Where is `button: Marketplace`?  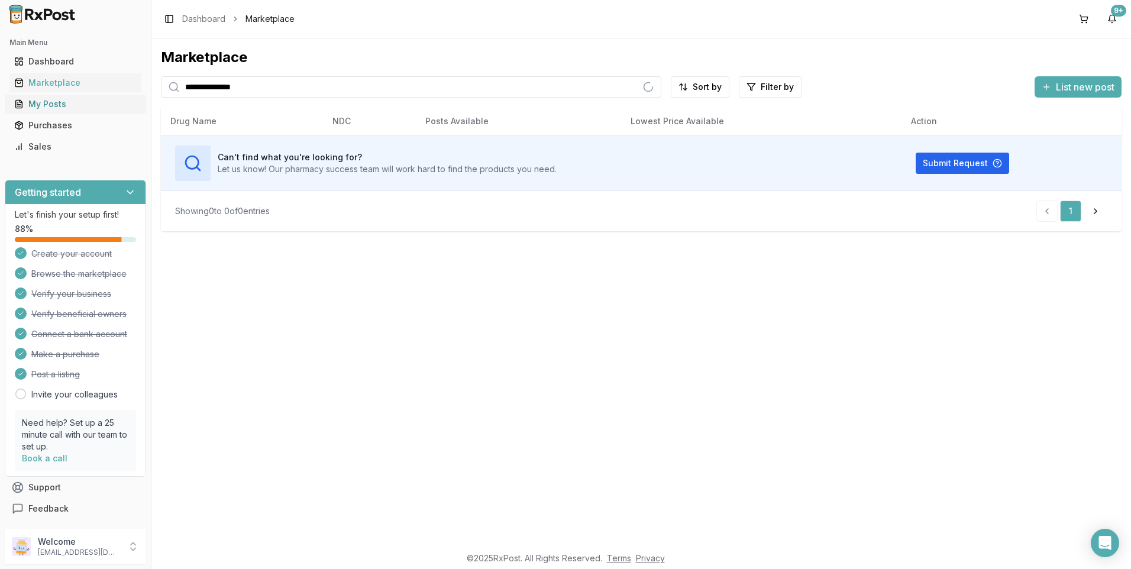 button: Marketplace is located at coordinates (75, 83).